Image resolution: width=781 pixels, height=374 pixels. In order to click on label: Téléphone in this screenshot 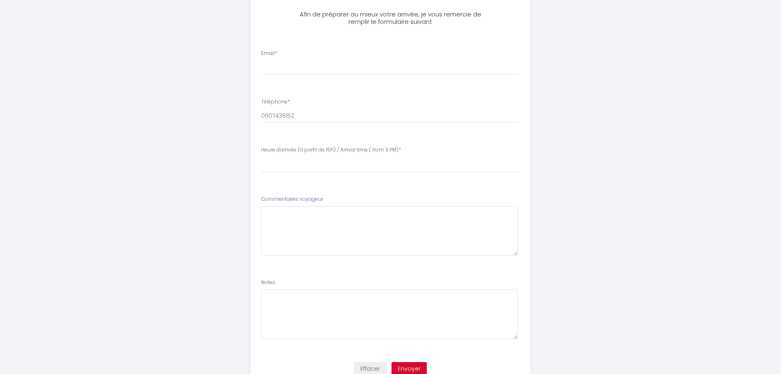, I will do `click(276, 102)`.